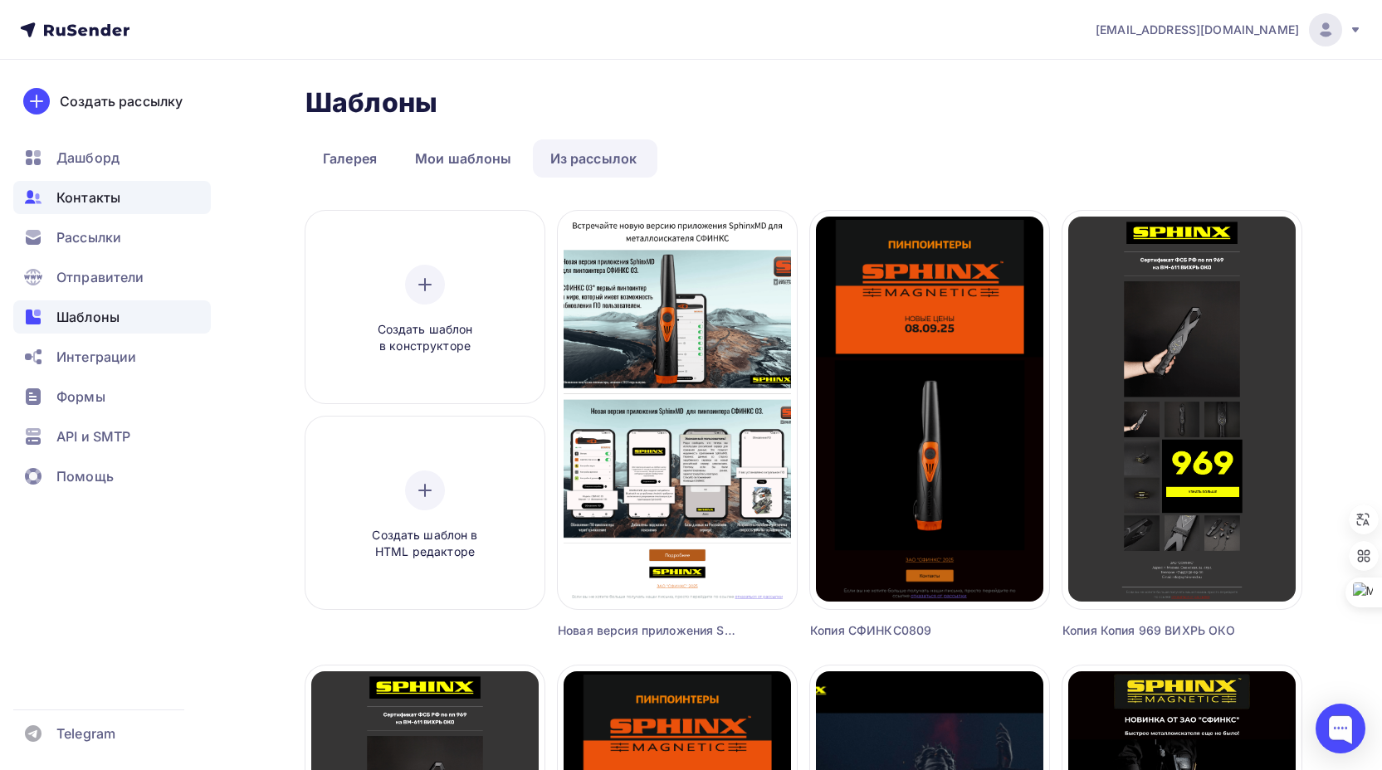 The width and height of the screenshot is (1382, 770). I want to click on span: Создать шаблон в конструкторе, so click(425, 338).